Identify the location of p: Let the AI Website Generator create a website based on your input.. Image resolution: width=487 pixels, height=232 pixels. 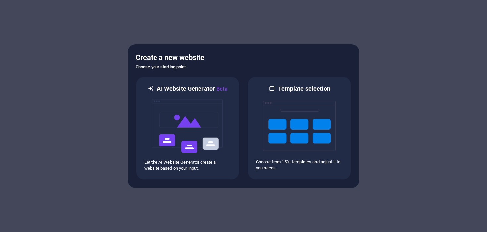
(188, 165).